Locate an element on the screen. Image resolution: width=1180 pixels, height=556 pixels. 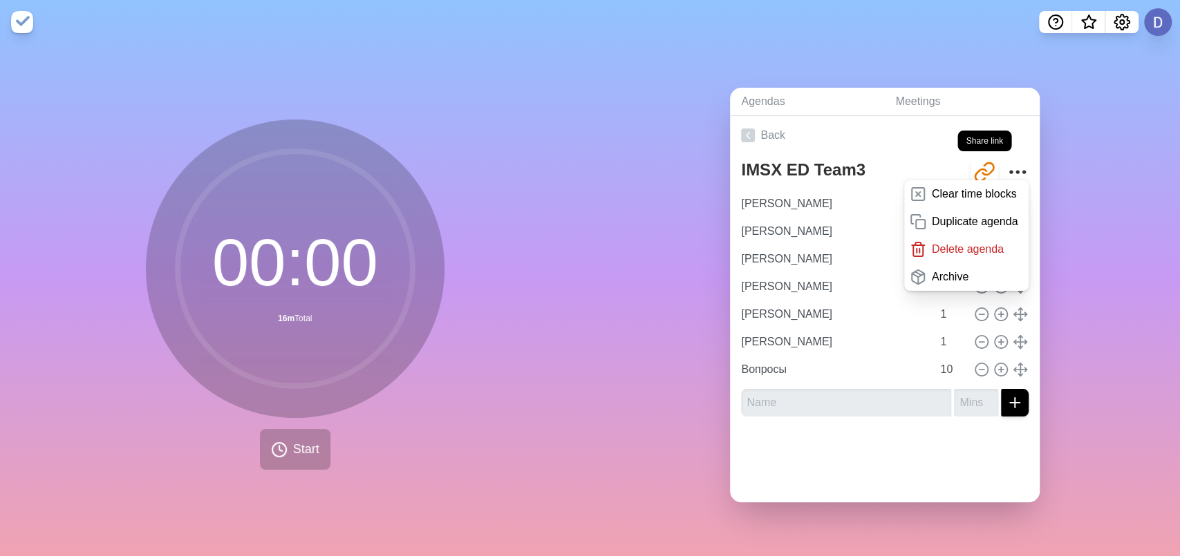
p: Clear time blocks is located at coordinates (974, 194).